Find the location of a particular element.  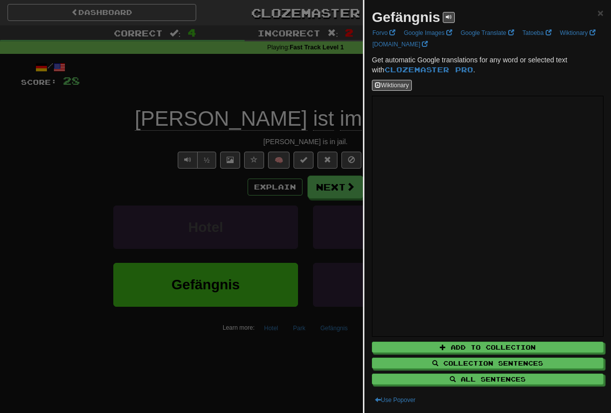

strong: Gefängnis is located at coordinates (406, 17).